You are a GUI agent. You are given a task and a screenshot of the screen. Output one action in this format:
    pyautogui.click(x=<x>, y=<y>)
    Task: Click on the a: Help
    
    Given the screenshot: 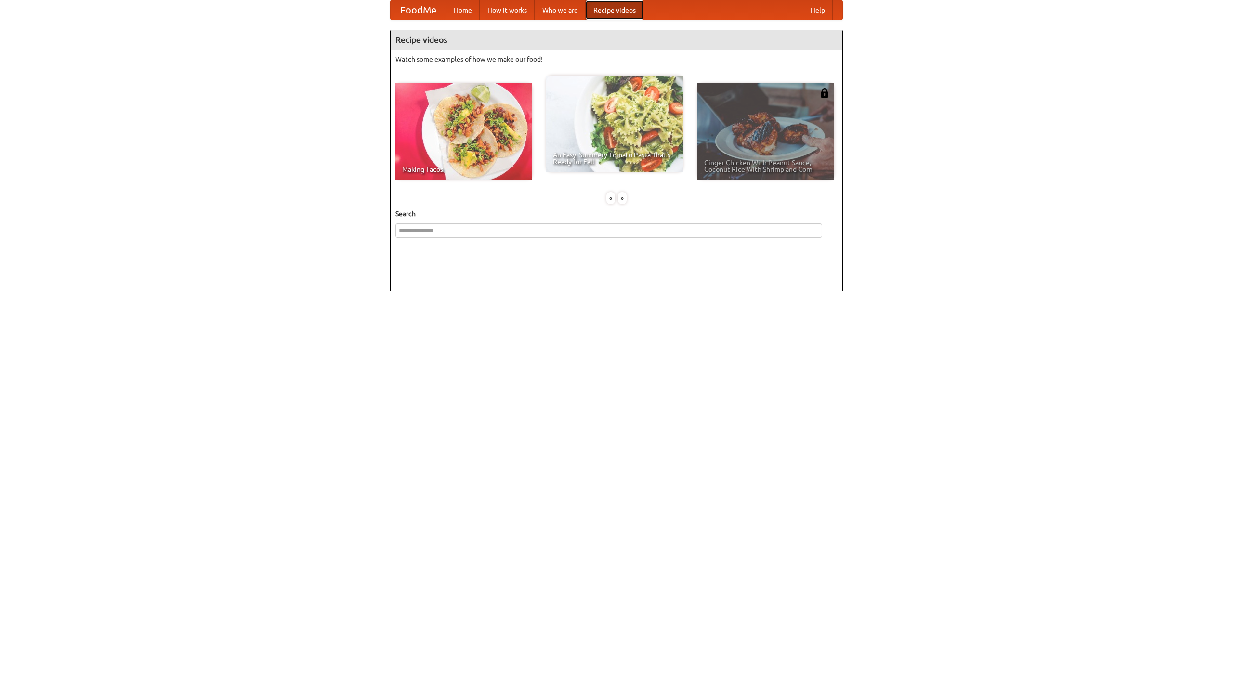 What is the action you would take?
    pyautogui.click(x=818, y=10)
    